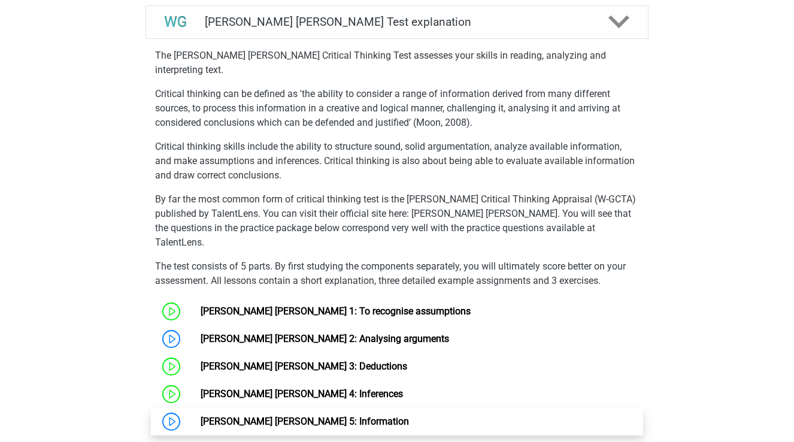  What do you see at coordinates (397, 108) in the screenshot?
I see `p: Critical thinking can be defined as 'the ability to consider a range of information derived from ...` at bounding box center [397, 108].